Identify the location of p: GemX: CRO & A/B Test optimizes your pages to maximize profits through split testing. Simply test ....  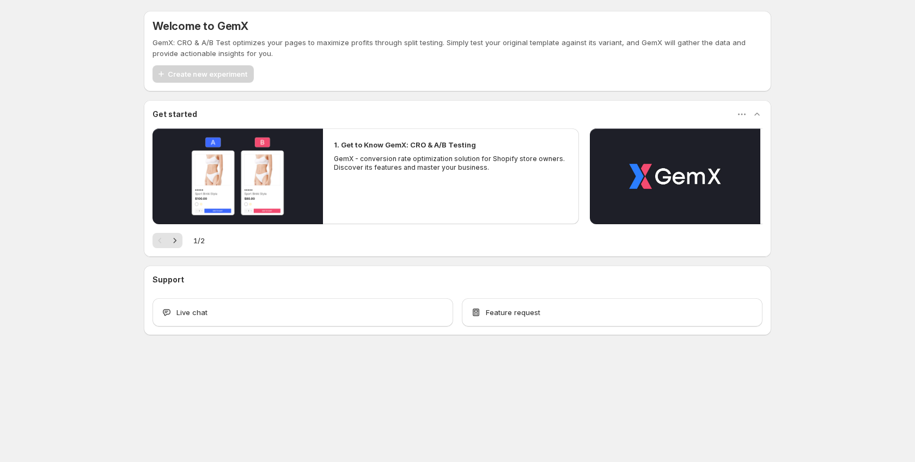
(457, 48).